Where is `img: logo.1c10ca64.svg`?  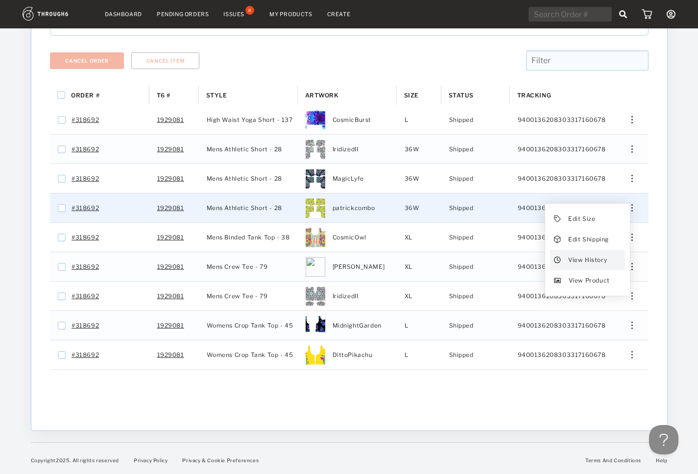
img: logo.1c10ca64.svg is located at coordinates (56, 14).